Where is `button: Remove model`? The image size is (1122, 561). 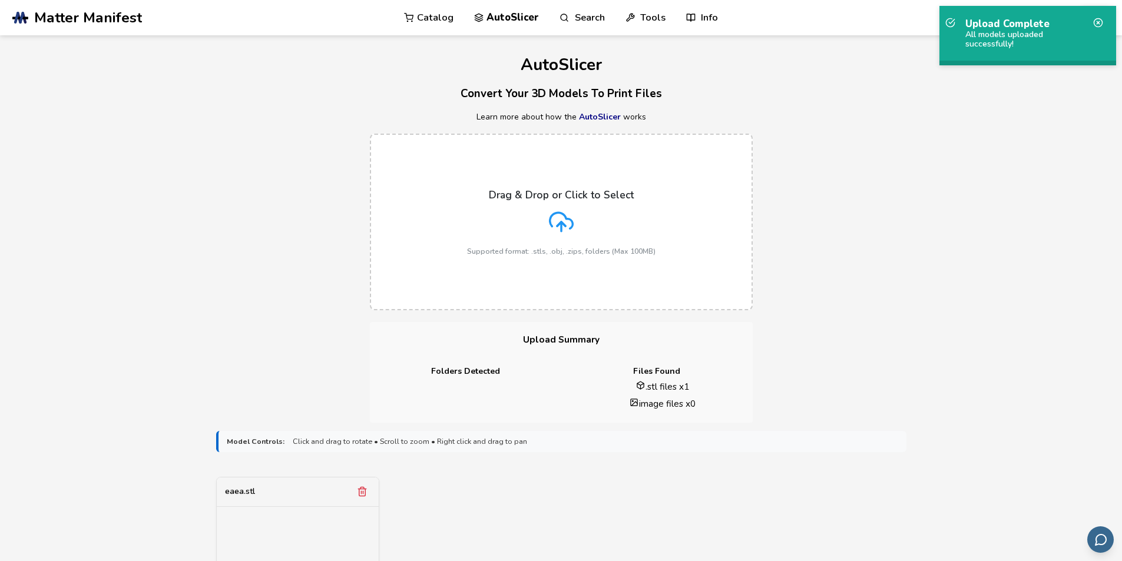
button: Remove model is located at coordinates (362, 492).